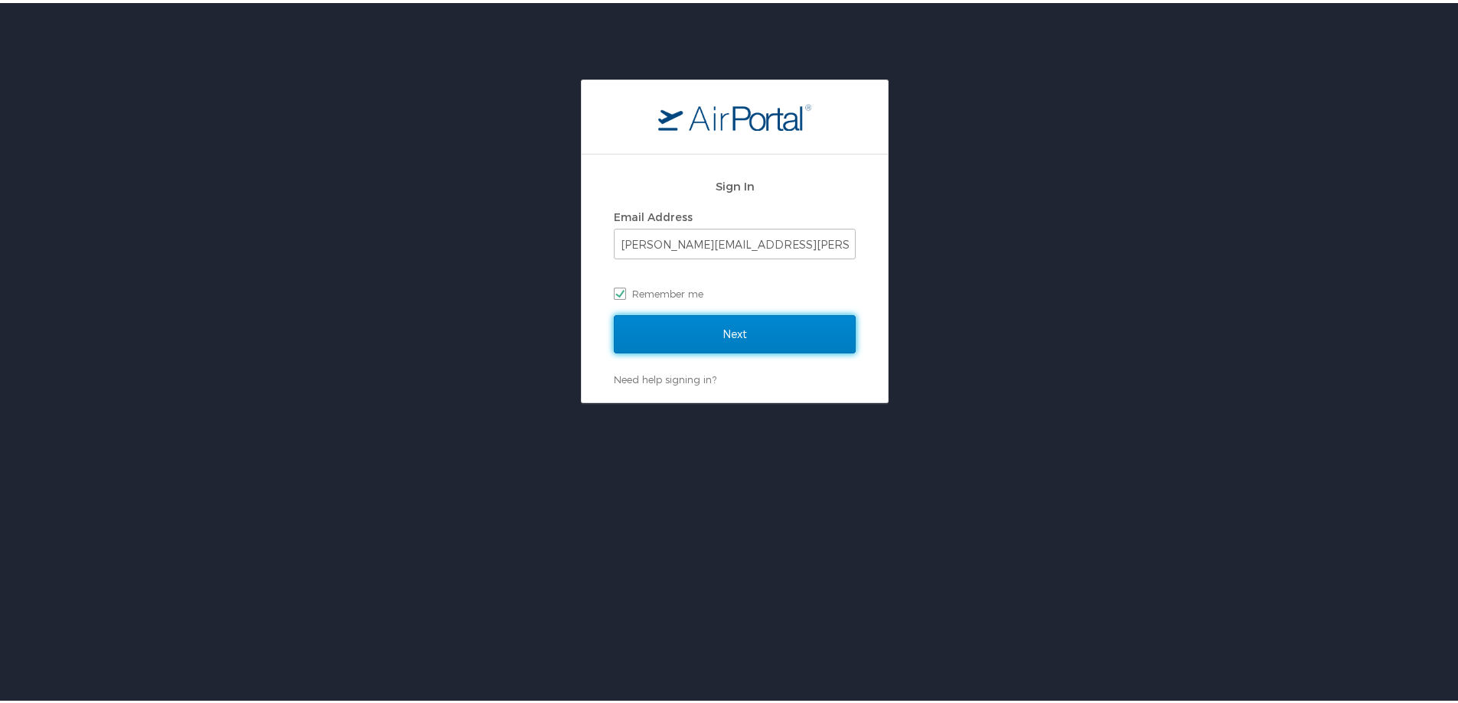  Describe the element at coordinates (735, 183) in the screenshot. I see `h2: Sign In` at that location.